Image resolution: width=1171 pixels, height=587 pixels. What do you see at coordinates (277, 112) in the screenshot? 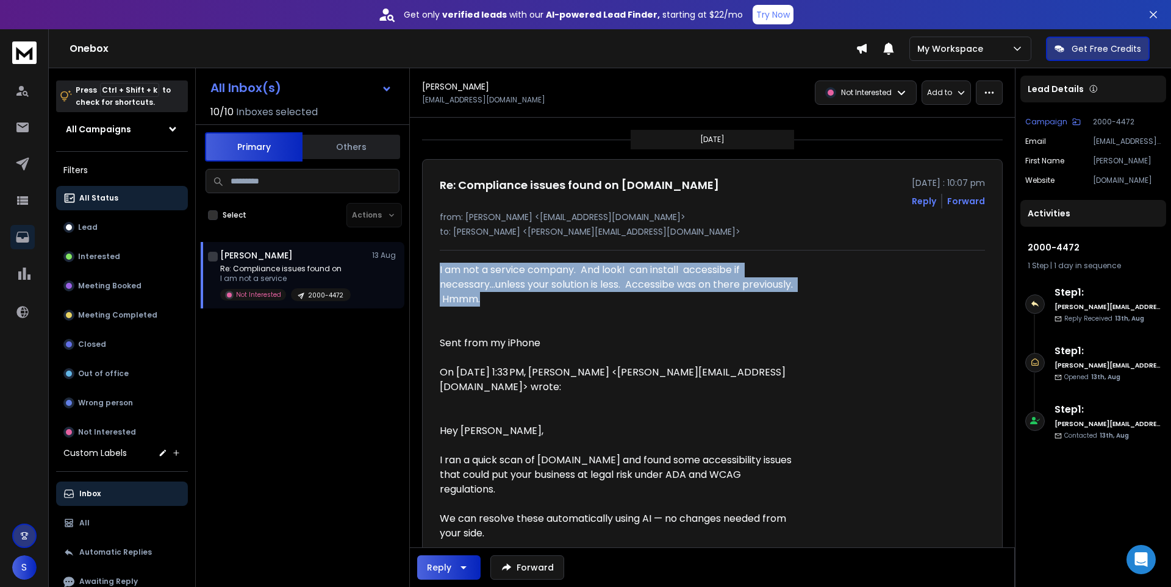
I see `h3: Inboxes selected` at bounding box center [277, 112].